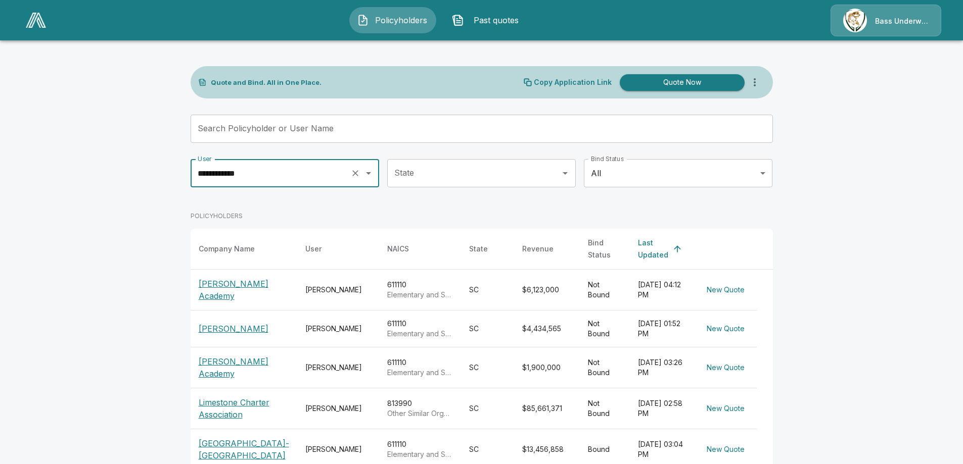  What do you see at coordinates (488, 20) in the screenshot?
I see `button: Past quotes IconPast quotes` at bounding box center [488, 20].